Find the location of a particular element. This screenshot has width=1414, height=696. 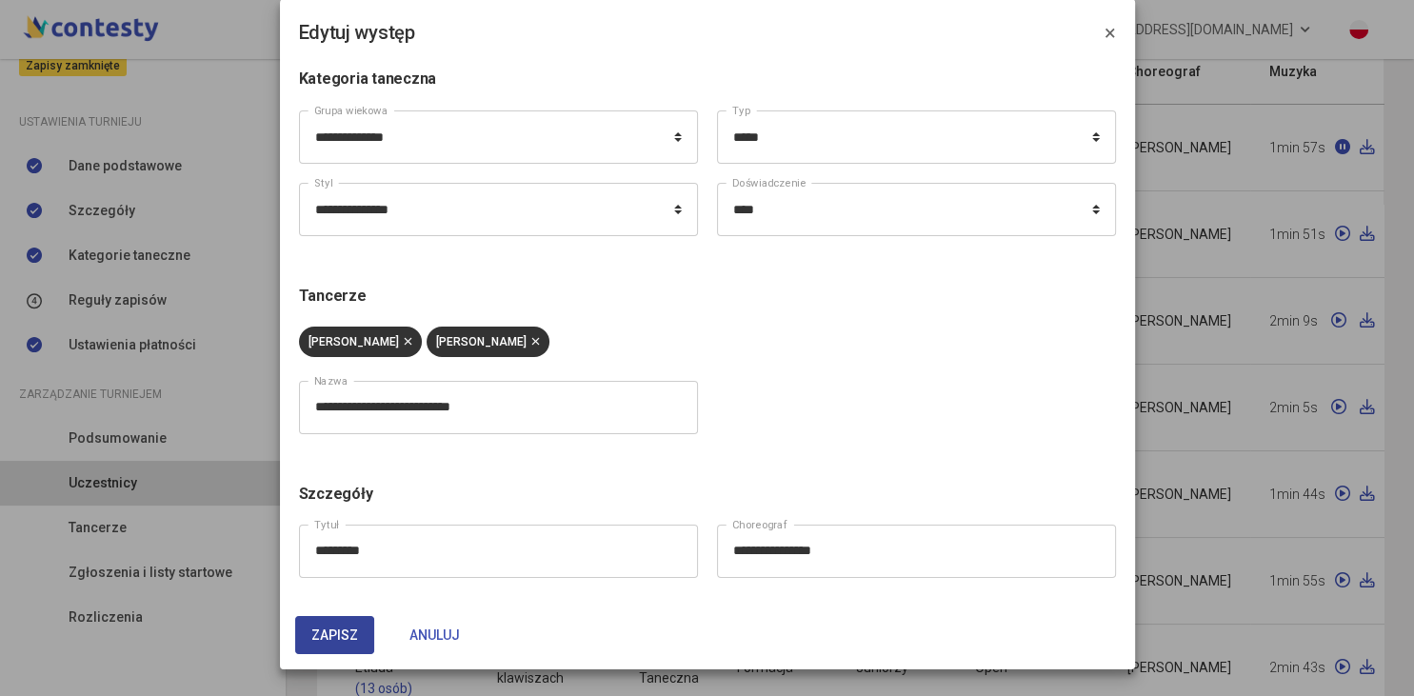

span: Tancerze is located at coordinates (332, 295).